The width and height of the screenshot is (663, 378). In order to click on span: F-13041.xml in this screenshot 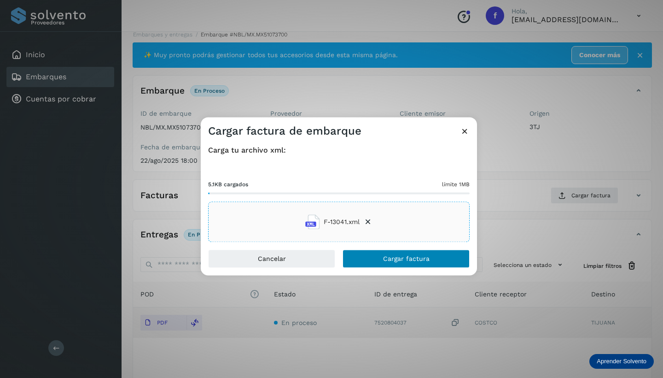, I will do `click(342, 221)`.